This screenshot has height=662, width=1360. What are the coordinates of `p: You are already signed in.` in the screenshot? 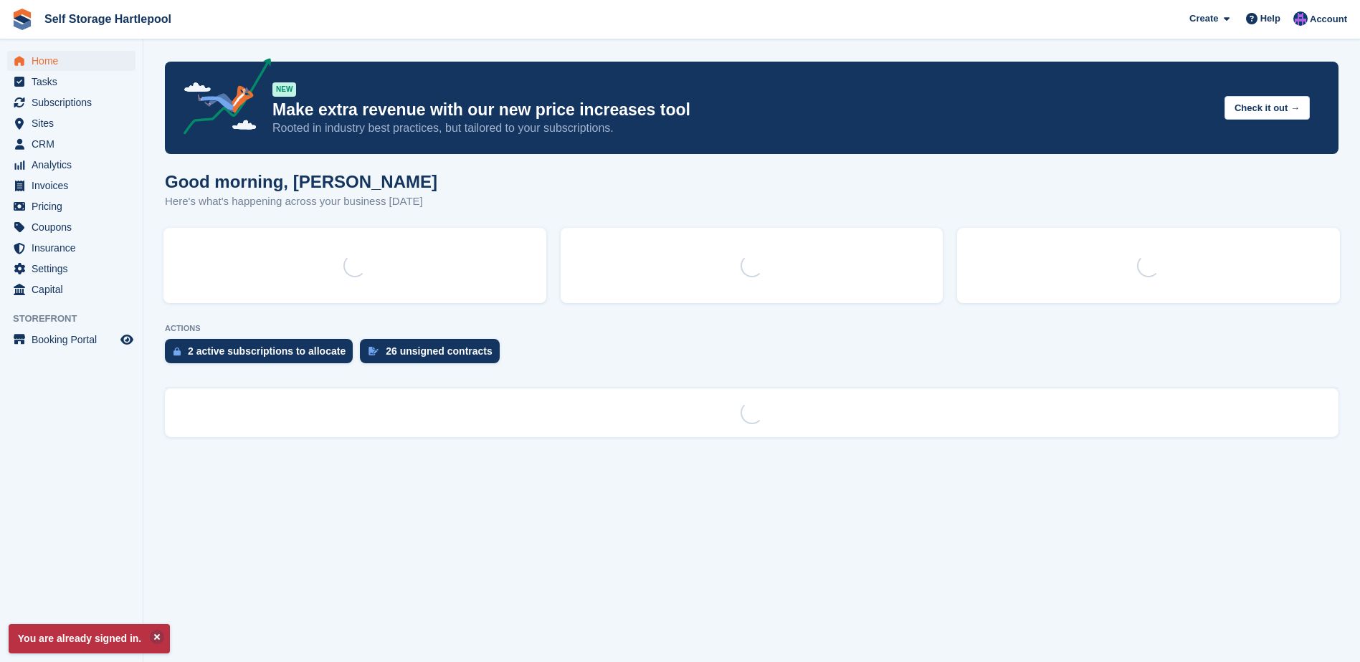 It's located at (89, 639).